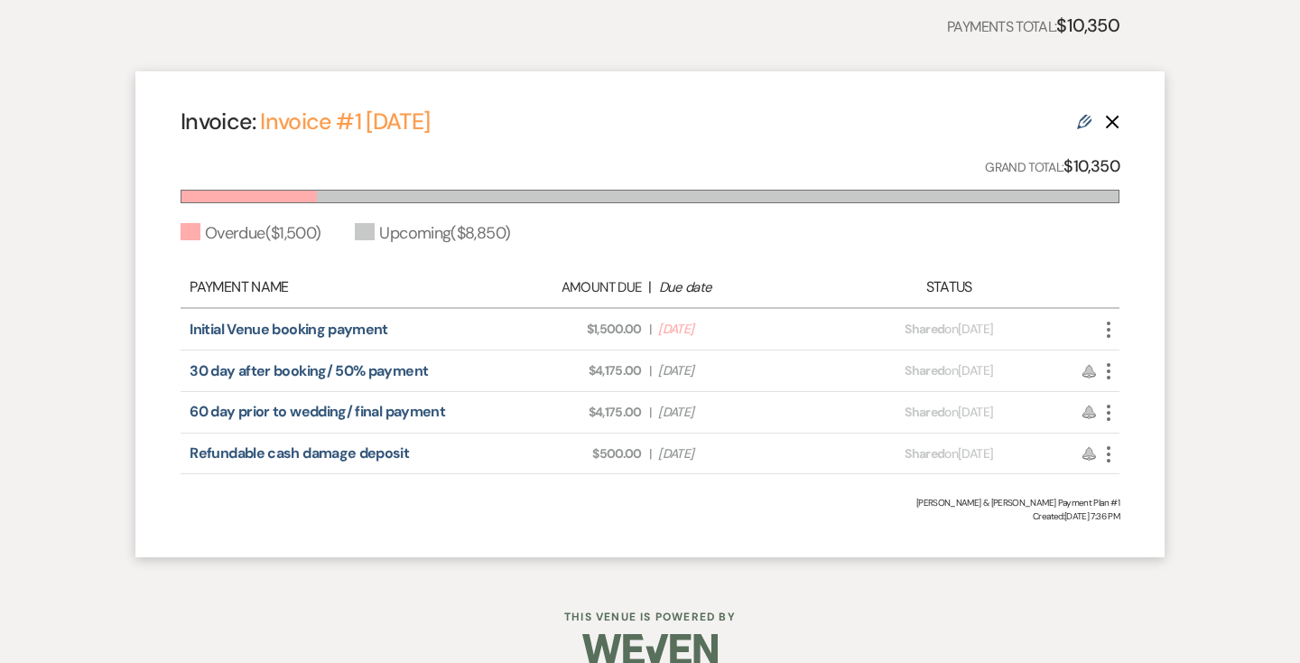  Describe the element at coordinates (432, 233) in the screenshot. I see `div: Upcoming ( $8,850 )` at that location.